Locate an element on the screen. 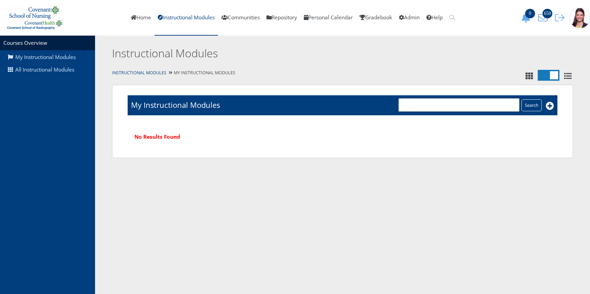 Image resolution: width=590 pixels, height=294 pixels. i: Add New is located at coordinates (550, 106).